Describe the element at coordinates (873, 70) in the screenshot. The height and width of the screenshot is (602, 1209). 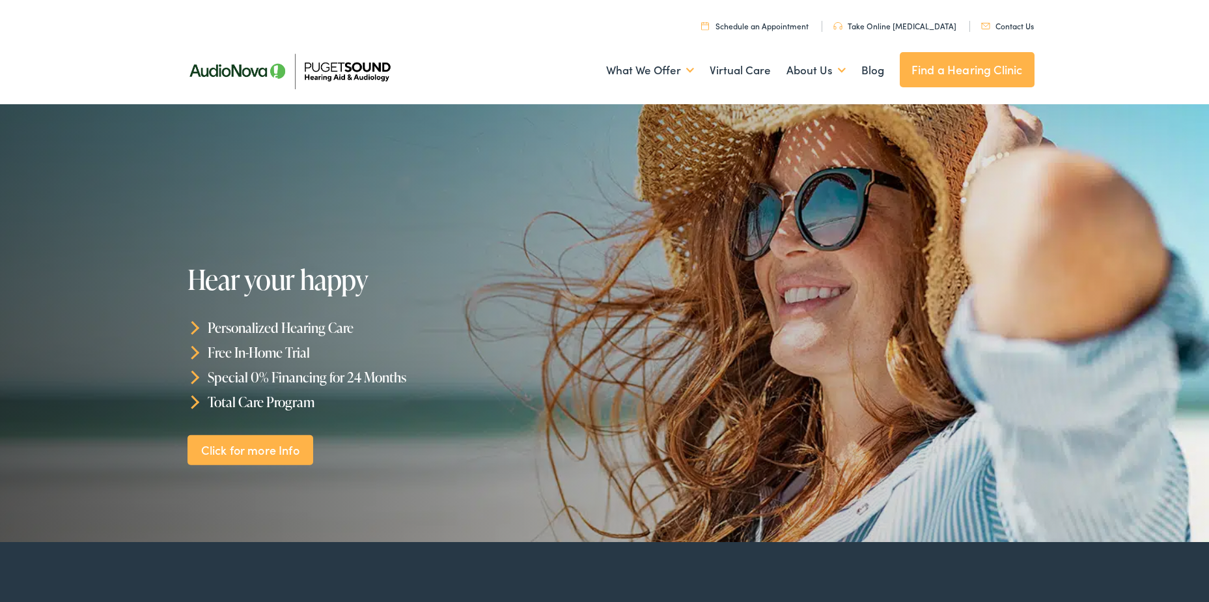
I see `a: Blog` at that location.